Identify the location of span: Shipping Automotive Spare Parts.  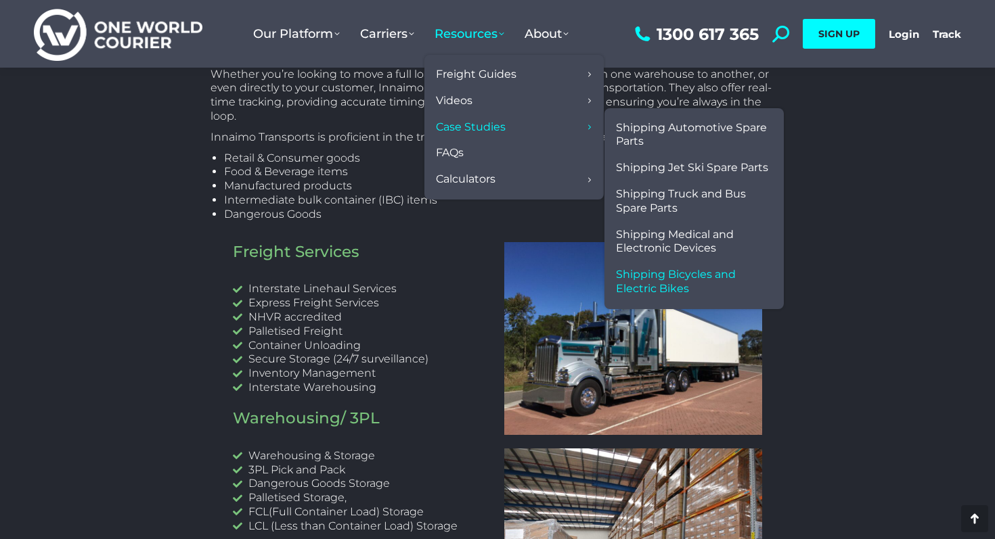
(694, 135).